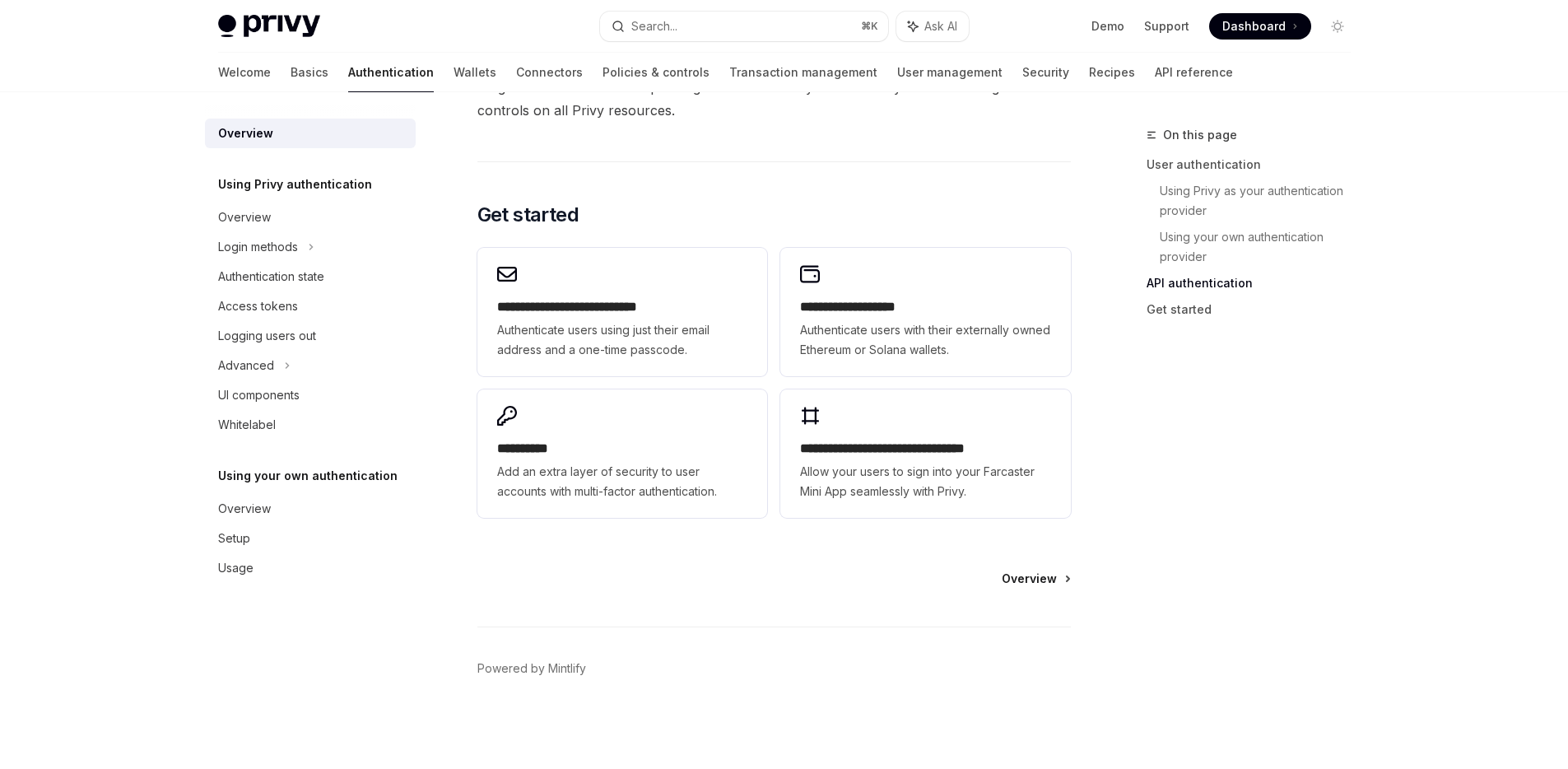 The height and width of the screenshot is (769, 1568). I want to click on div: Authentication state, so click(271, 276).